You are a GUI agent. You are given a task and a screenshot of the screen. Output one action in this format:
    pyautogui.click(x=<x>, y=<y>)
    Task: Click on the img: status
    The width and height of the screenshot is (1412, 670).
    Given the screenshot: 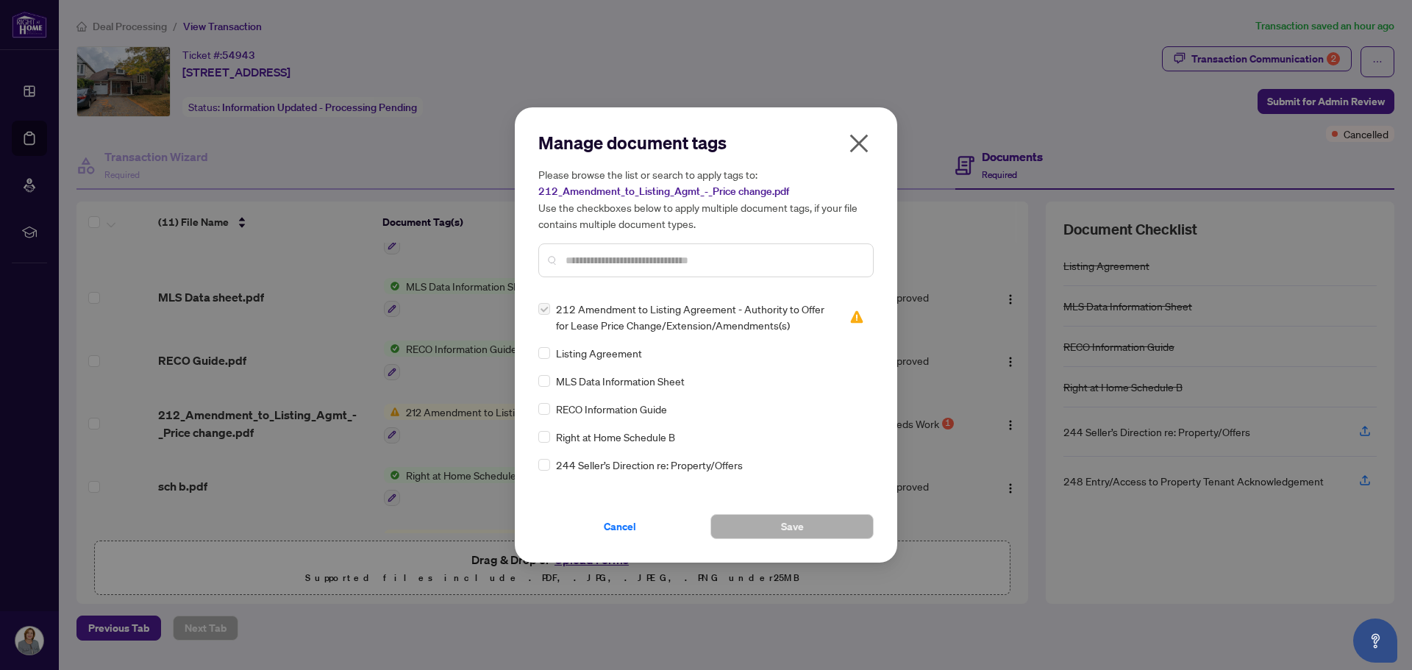 What is the action you would take?
    pyautogui.click(x=857, y=317)
    